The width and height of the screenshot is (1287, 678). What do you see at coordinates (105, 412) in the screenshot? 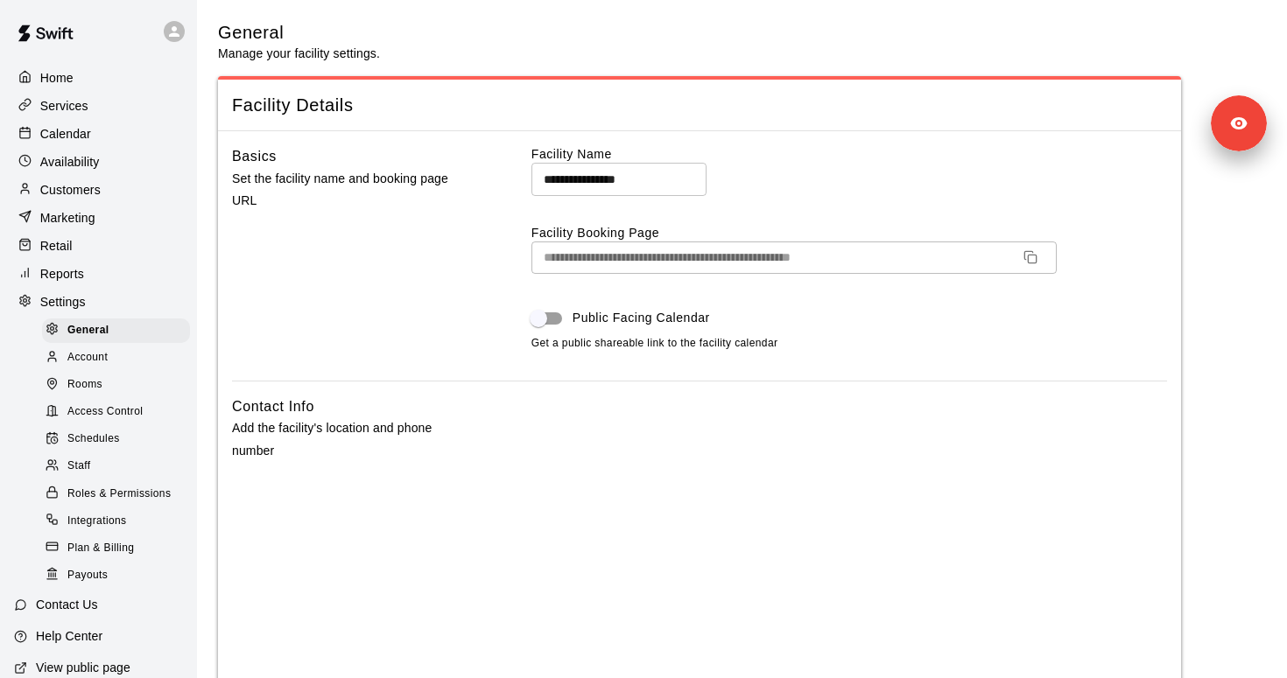
I see `span: Access Control` at bounding box center [105, 412].